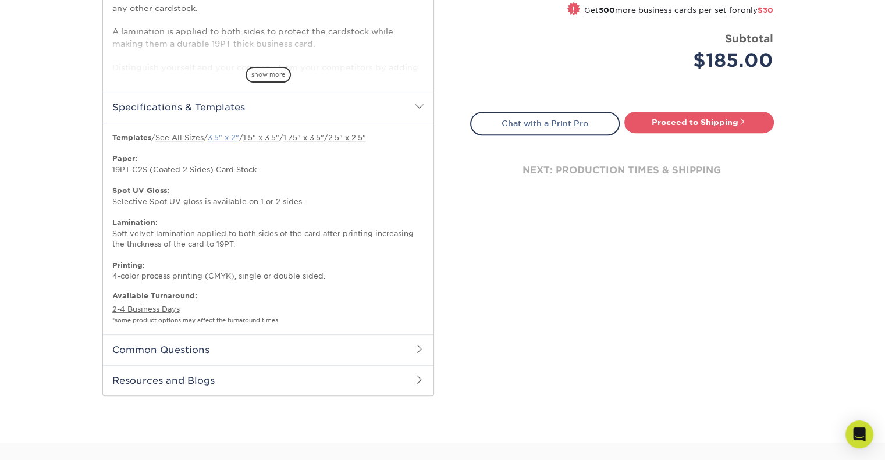  I want to click on strong: Lamination:, so click(135, 222).